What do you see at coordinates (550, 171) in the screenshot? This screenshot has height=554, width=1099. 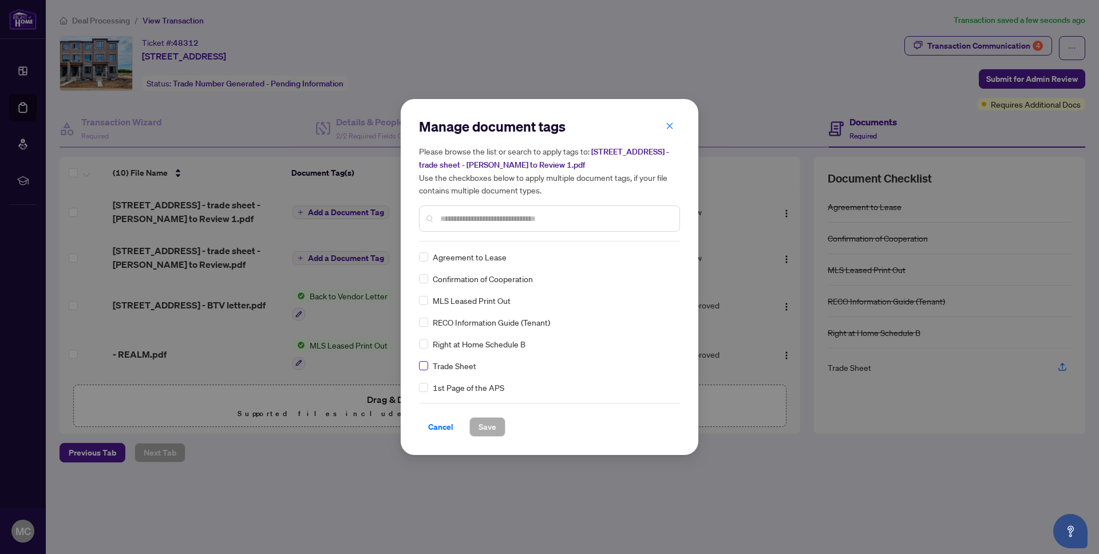 I see `h5: Please browse the list or search to apply tags to: Use the checkboxes below to apply multiple doc...` at bounding box center [550, 171].